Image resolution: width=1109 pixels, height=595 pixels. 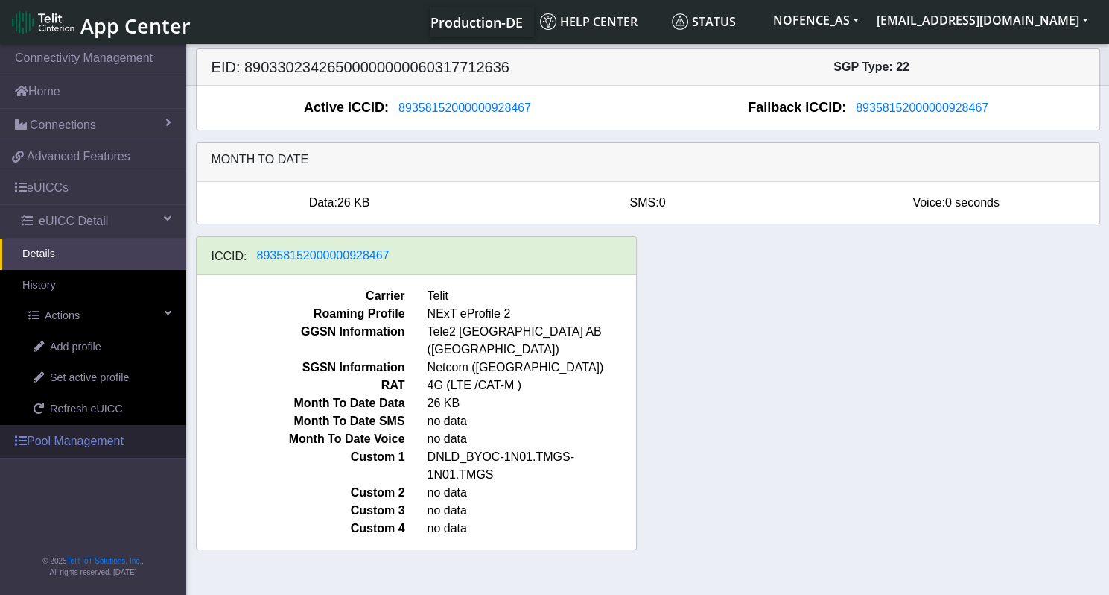 I want to click on span: Custom 4, so click(x=301, y=528).